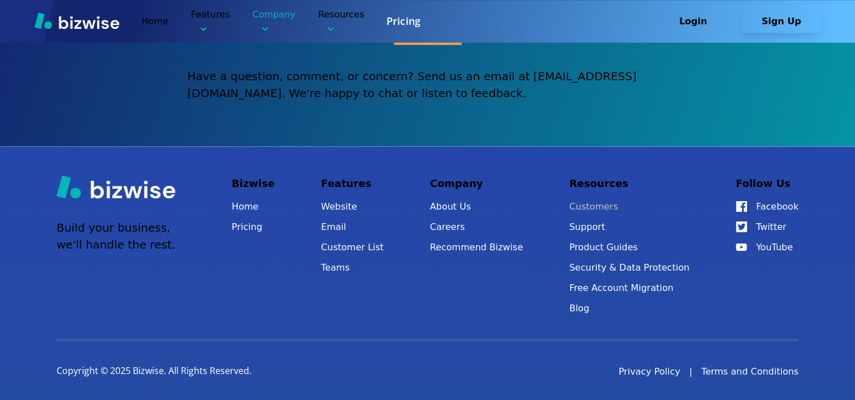  I want to click on a: About Us, so click(476, 206).